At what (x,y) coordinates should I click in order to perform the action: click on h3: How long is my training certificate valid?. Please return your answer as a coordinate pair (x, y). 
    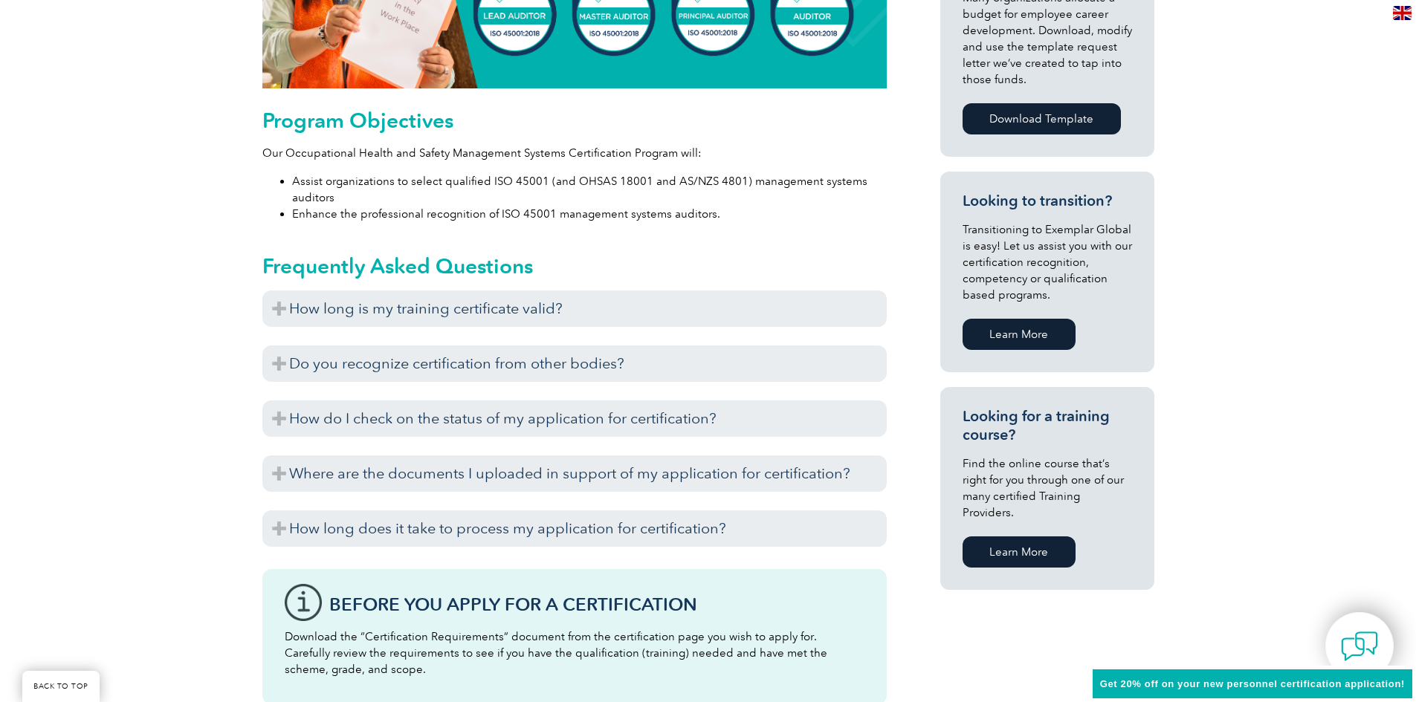
    Looking at the image, I should click on (575, 308).